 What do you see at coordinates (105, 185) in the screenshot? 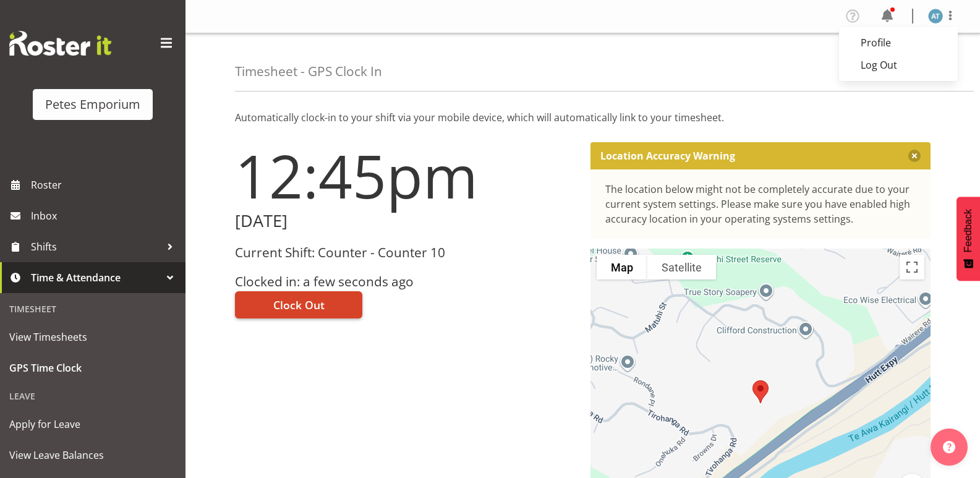
I see `span: Roster` at bounding box center [105, 185].